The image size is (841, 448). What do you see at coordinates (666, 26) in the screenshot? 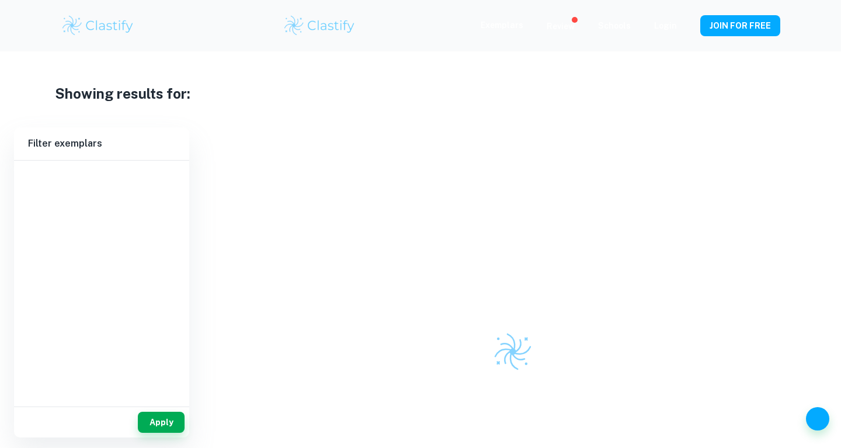
I see `a: Login` at bounding box center [666, 26].